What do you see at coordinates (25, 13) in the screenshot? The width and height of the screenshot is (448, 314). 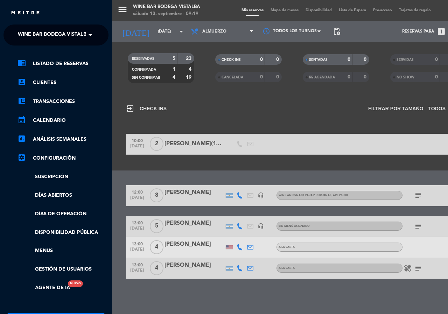 I see `img: MEITRE` at bounding box center [25, 13].